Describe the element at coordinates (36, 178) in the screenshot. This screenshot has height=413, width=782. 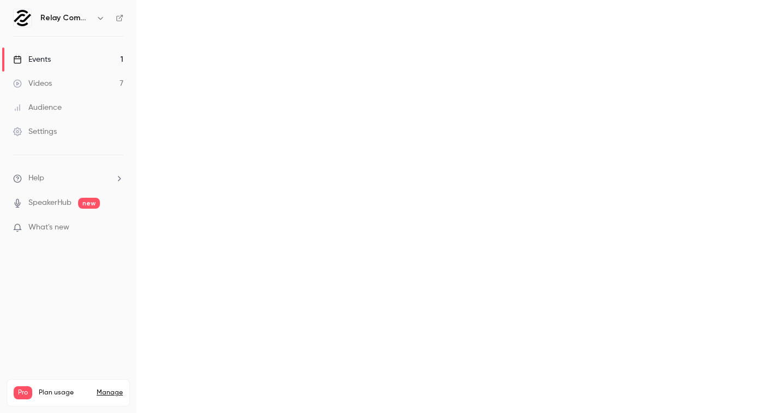
I see `span: Help` at that location.